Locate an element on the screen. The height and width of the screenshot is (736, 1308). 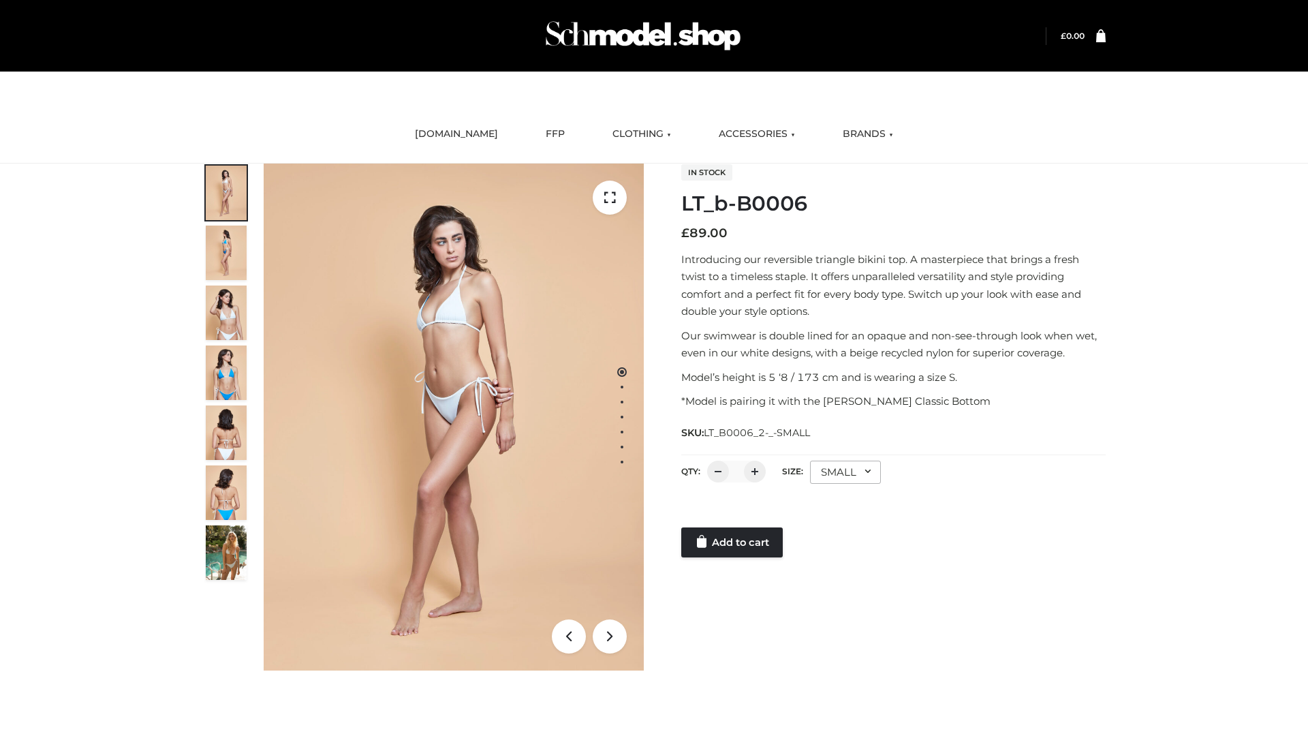
img: ArielClassicBikiniTop_CloudNine_AzureSky_OW114ECO_7-scaled.jpg is located at coordinates (226, 433).